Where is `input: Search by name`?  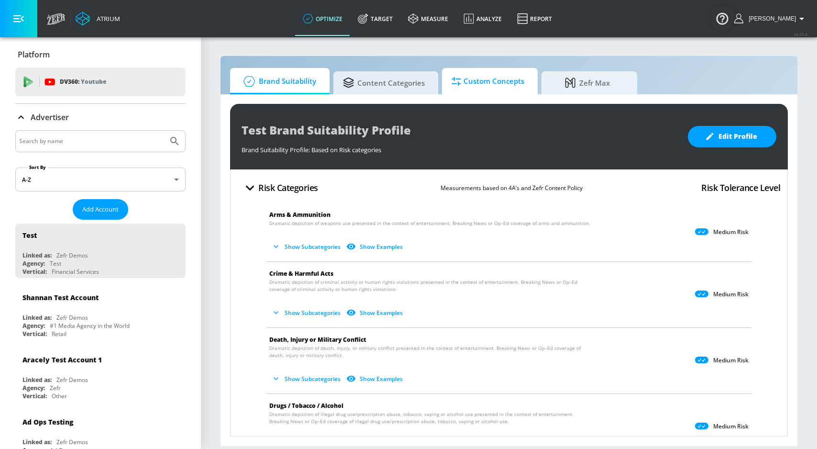 input: Search by name is located at coordinates (91, 141).